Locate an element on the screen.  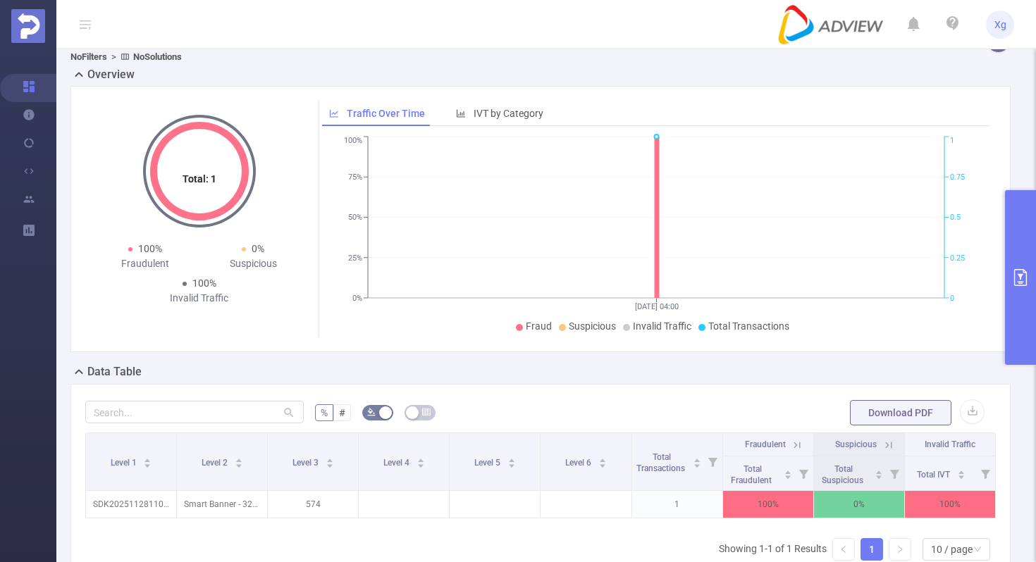
div: Invalid Traffic is located at coordinates (199, 298).